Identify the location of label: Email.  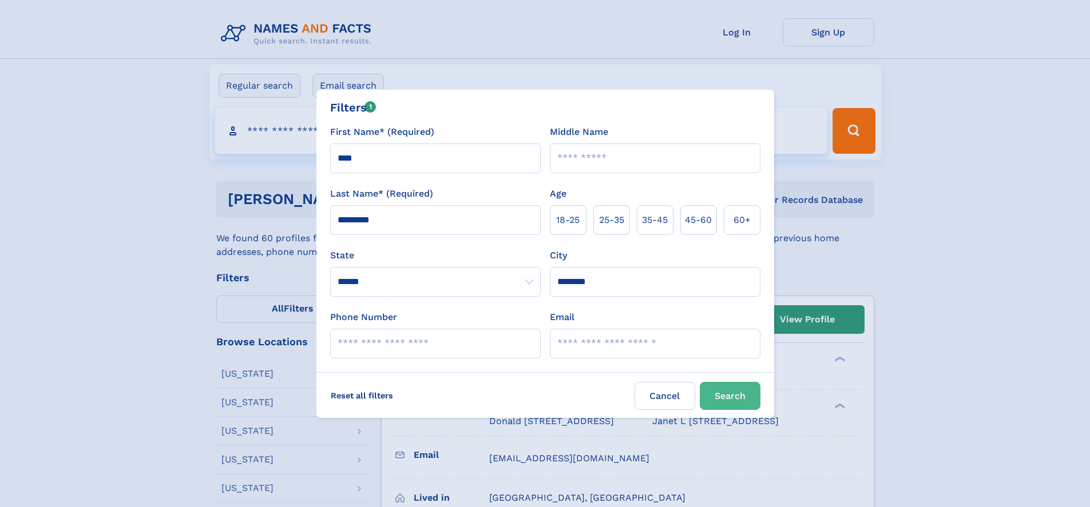
(562, 317).